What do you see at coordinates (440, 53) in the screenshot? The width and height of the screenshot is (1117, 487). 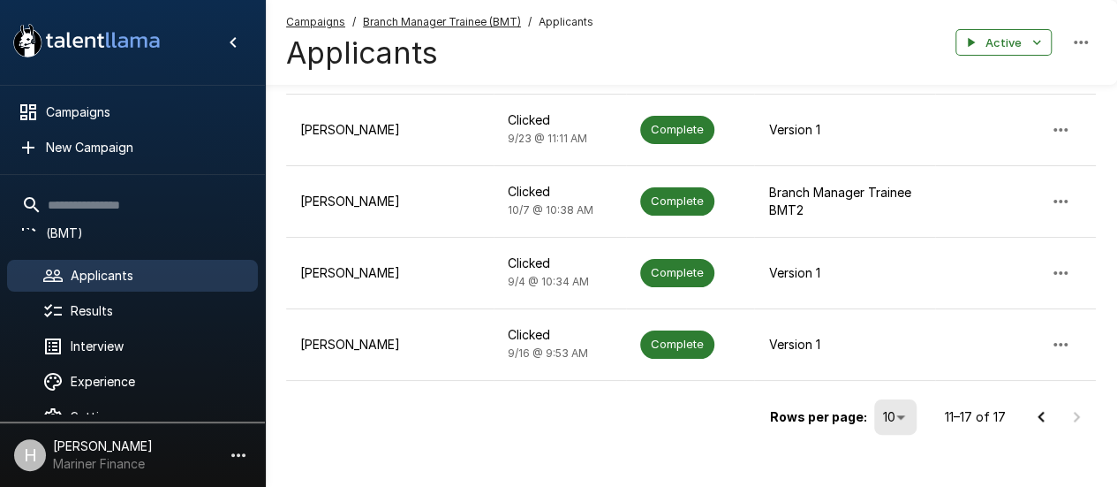 I see `h4: Applicants` at bounding box center [440, 53].